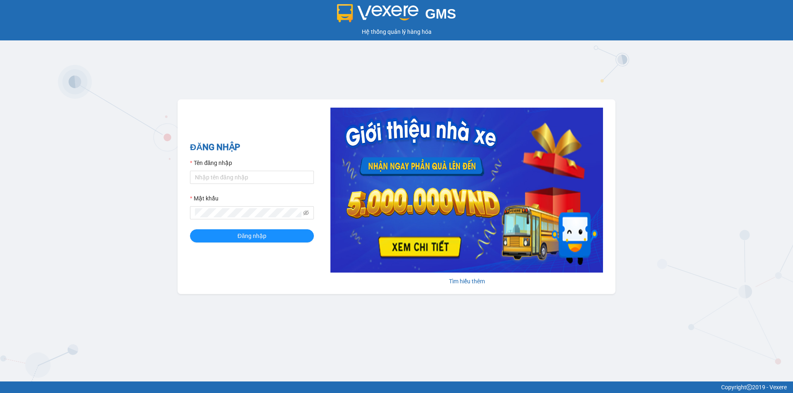 This screenshot has height=393, width=793. Describe the element at coordinates (252, 178) in the screenshot. I see `input: Tên đăng nhập` at that location.